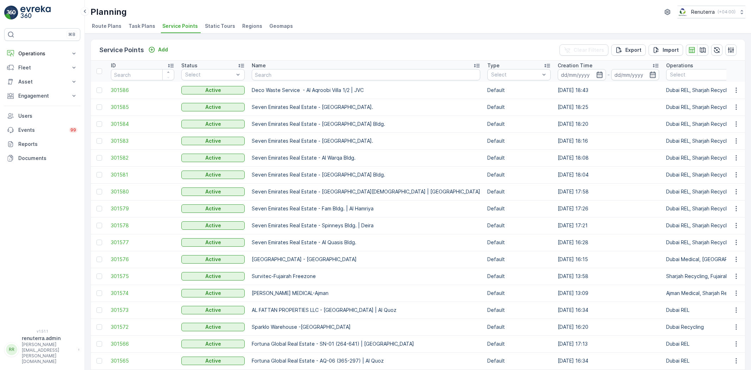 The width and height of the screenshot is (751, 370). I want to click on p: Renuterra, so click(703, 12).